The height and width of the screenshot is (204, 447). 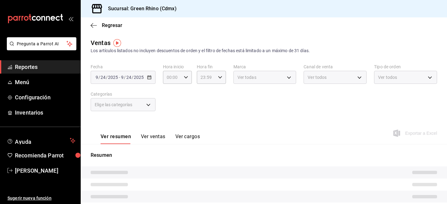 I want to click on span: Regresar, so click(x=112, y=25).